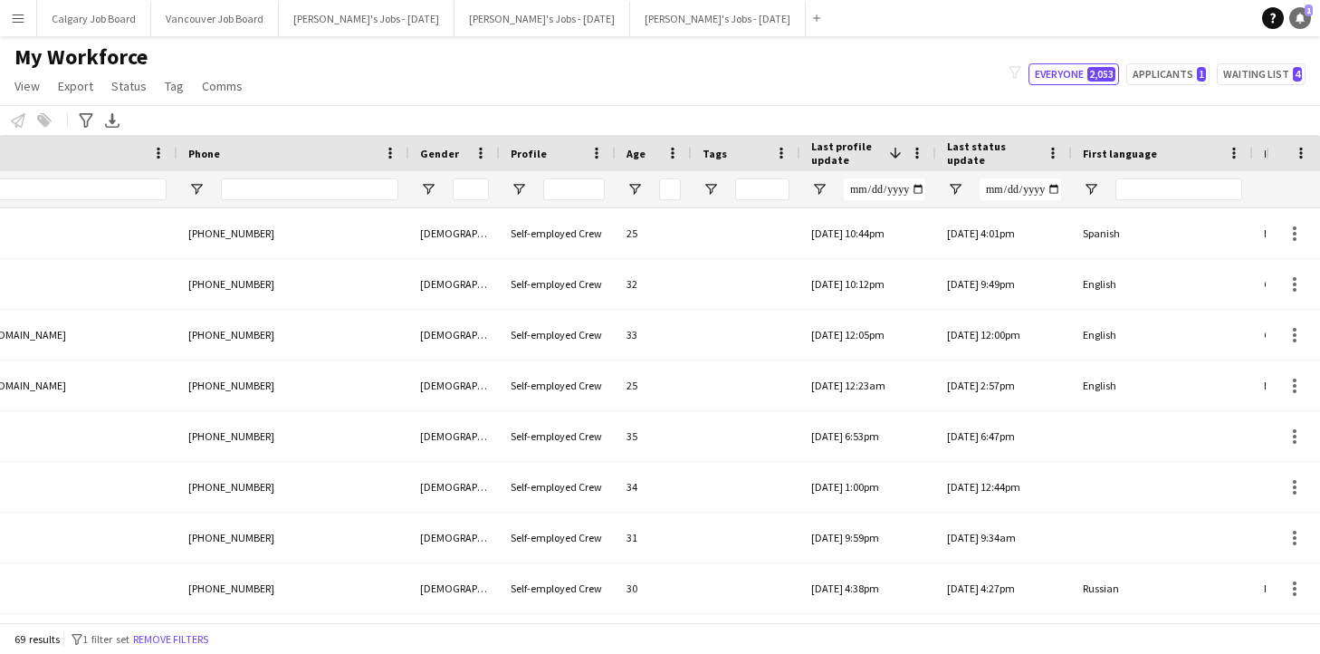 This screenshot has height=654, width=1320. I want to click on app-action-btn: Export XLSX, so click(112, 120).